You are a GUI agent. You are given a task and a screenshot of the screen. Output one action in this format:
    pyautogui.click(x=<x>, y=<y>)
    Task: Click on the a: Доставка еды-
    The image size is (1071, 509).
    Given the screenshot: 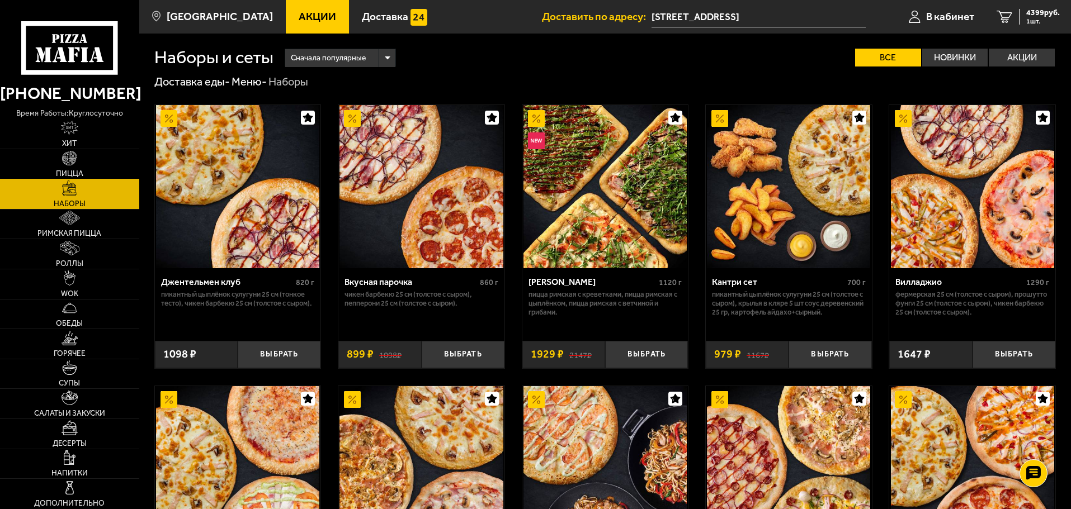 What is the action you would take?
    pyautogui.click(x=192, y=82)
    